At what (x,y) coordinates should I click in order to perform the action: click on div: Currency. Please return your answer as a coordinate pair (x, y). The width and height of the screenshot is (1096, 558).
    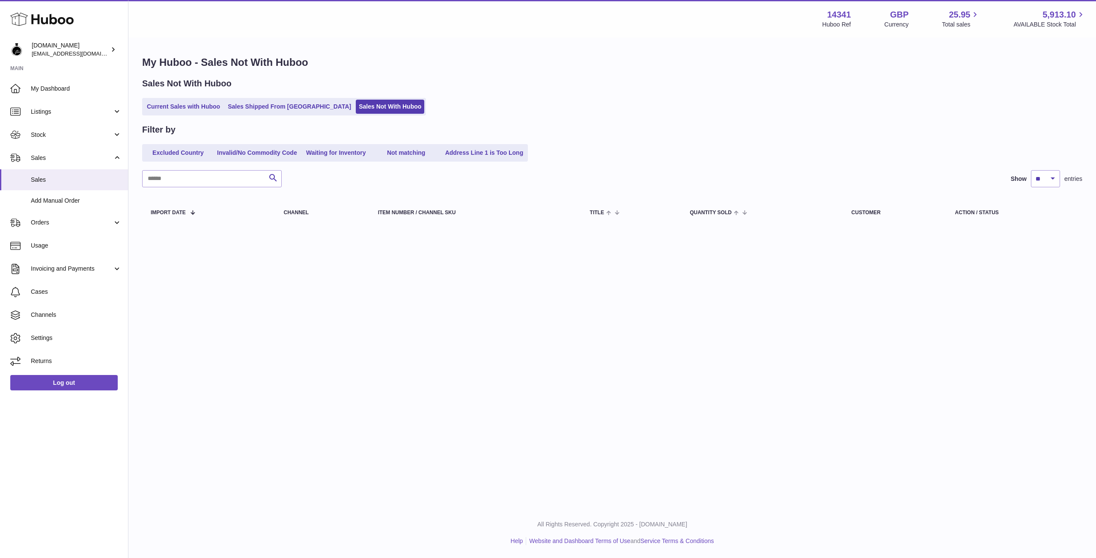
    Looking at the image, I should click on (896, 24).